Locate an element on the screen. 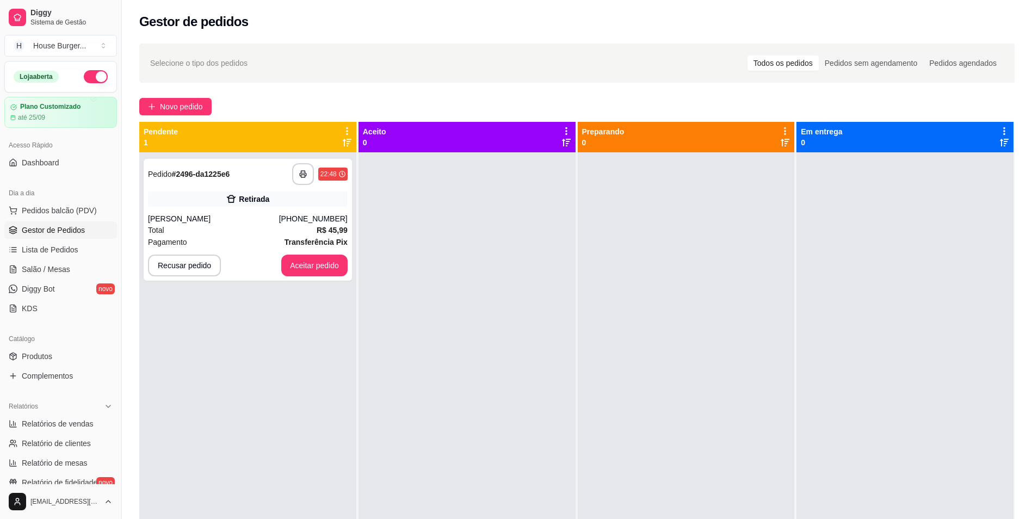  a: Diggy Botnovo is located at coordinates (60, 289).